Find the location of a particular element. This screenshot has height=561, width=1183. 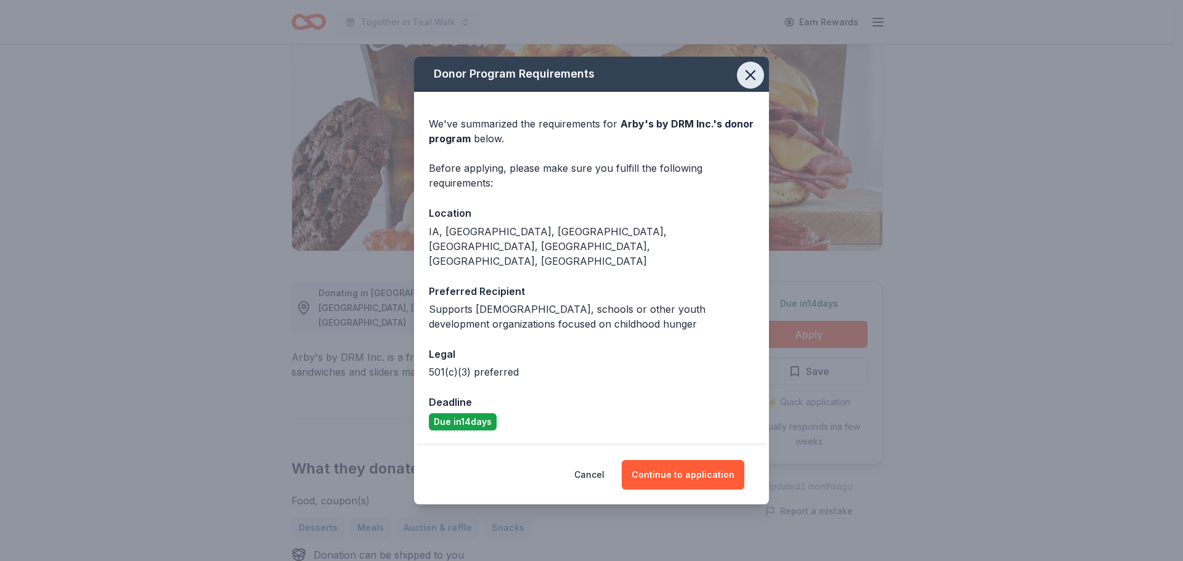

div: 501(c)(3) preferred is located at coordinates (592, 372).